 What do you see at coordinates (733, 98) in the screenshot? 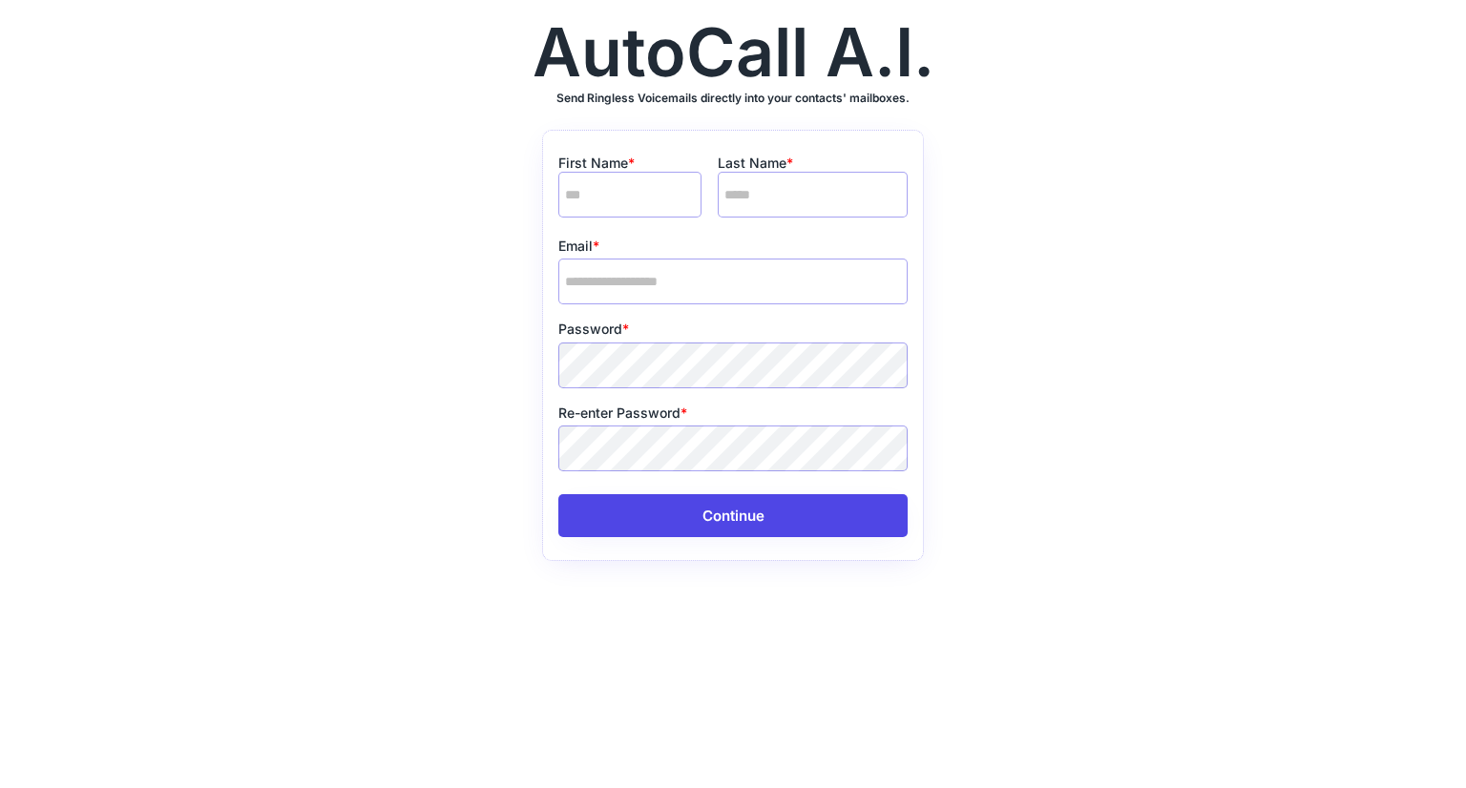
I see `h3: Send Ringless Voicemails directly into your contacts' mailboxes.` at bounding box center [733, 98].